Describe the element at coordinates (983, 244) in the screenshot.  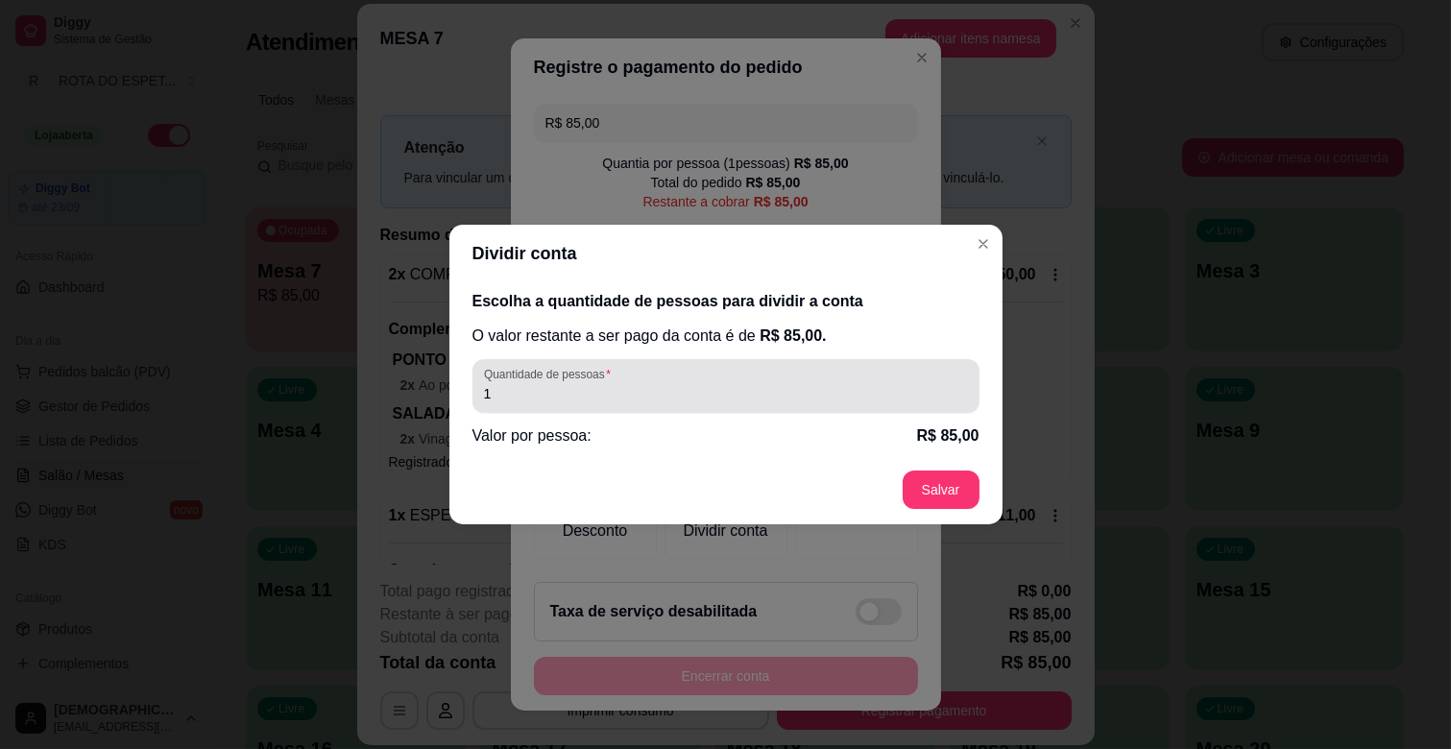
I see `button: Close` at that location.